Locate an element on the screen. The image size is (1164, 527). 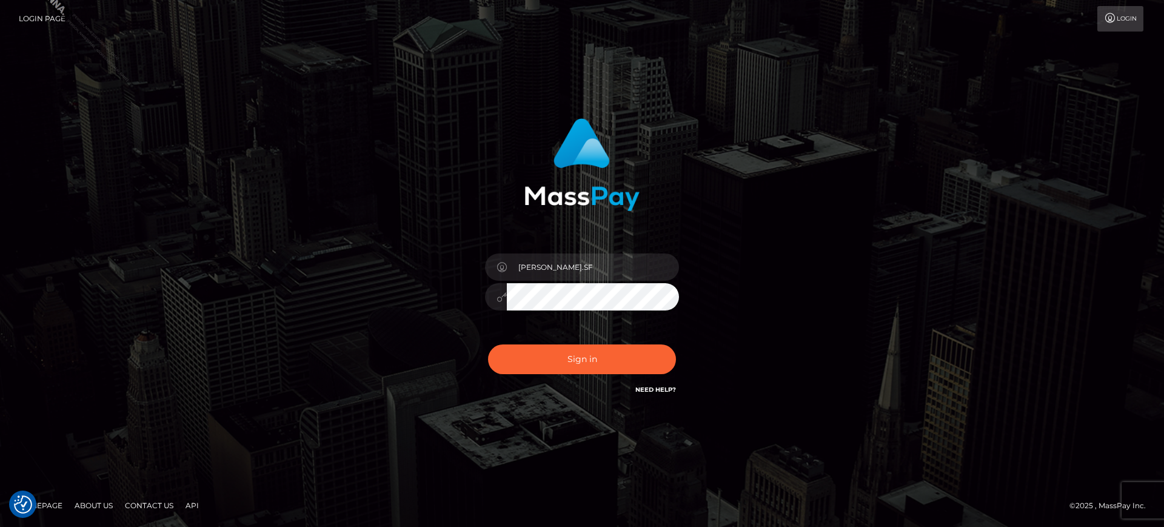
a: Contact Us is located at coordinates (149, 505).